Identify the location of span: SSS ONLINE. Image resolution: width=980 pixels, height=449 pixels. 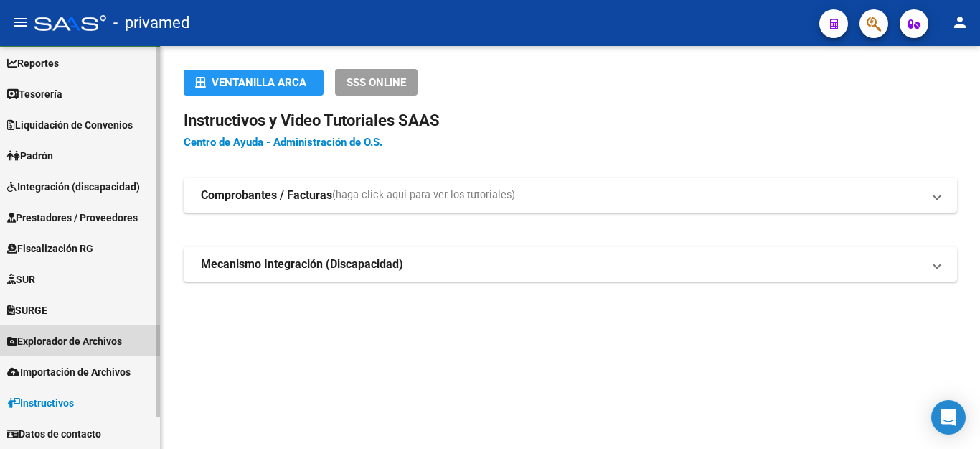
(376, 83).